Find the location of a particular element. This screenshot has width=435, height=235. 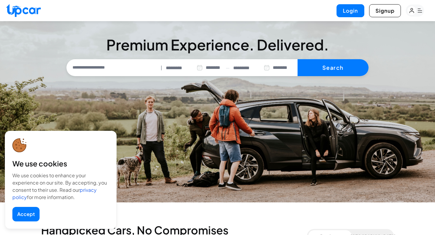

div: We use cookies to enhance your experience on our site. By accepting, you consent to their use. Re... is located at coordinates (61, 186).